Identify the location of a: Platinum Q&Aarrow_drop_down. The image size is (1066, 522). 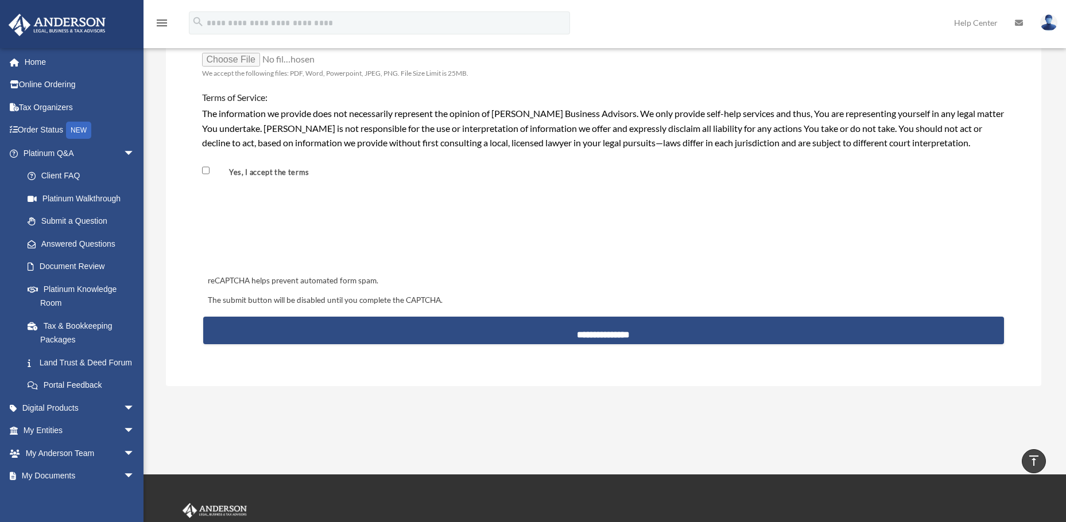
(80, 153).